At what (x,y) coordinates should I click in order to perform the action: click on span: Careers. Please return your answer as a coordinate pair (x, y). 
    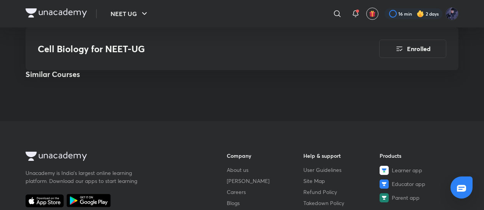
    Looking at the image, I should click on (236, 192).